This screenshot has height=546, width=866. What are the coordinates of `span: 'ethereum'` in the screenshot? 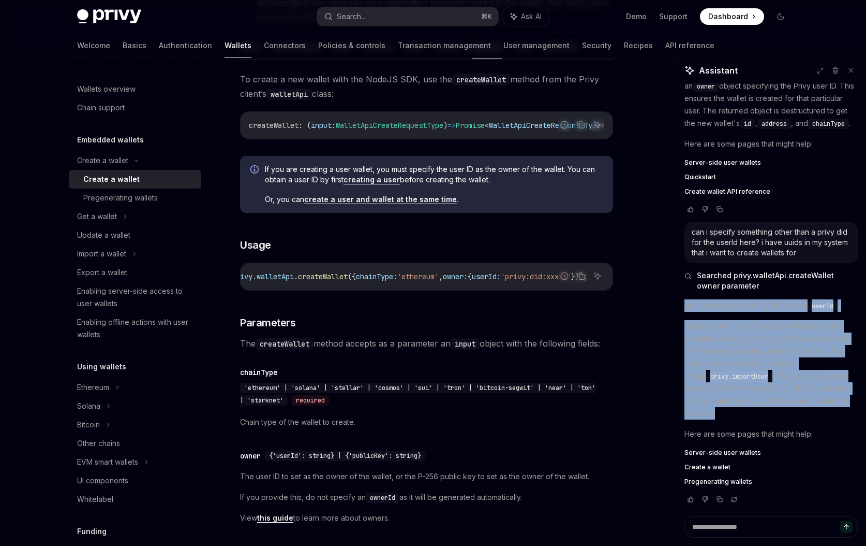 It's located at (418, 276).